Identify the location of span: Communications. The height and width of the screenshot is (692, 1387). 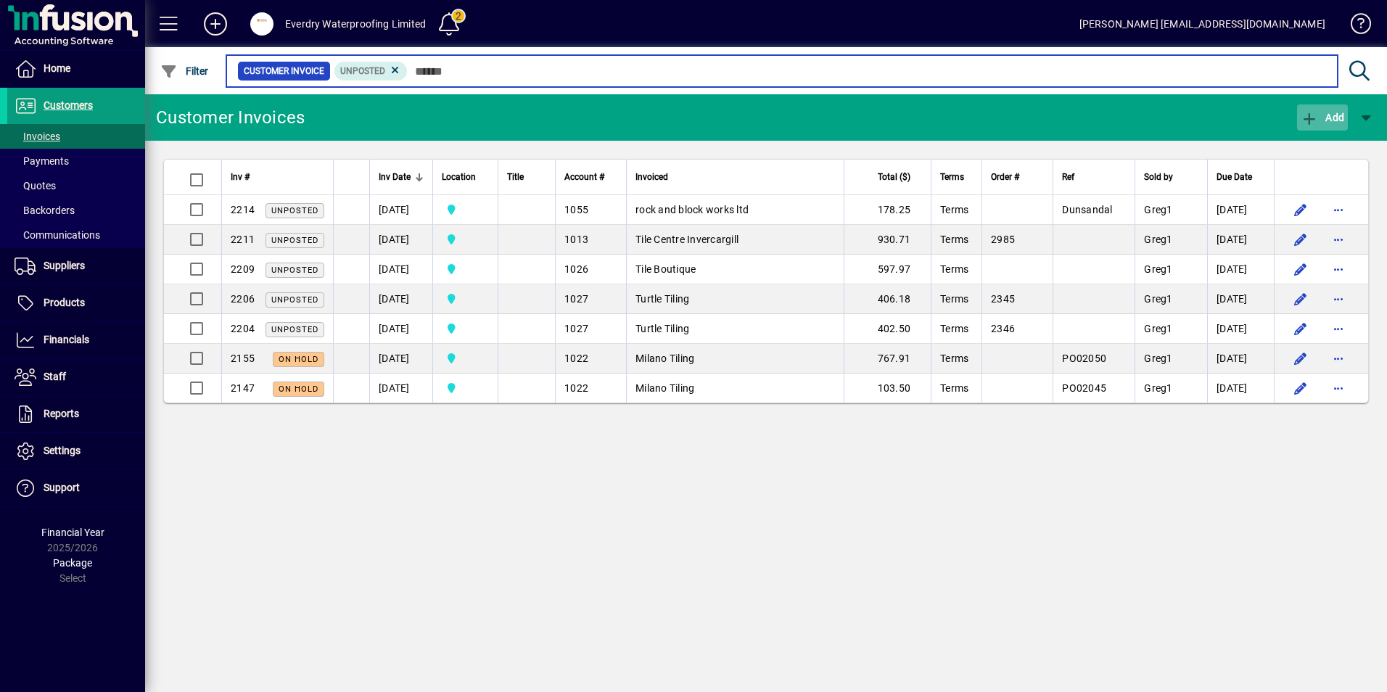
(57, 235).